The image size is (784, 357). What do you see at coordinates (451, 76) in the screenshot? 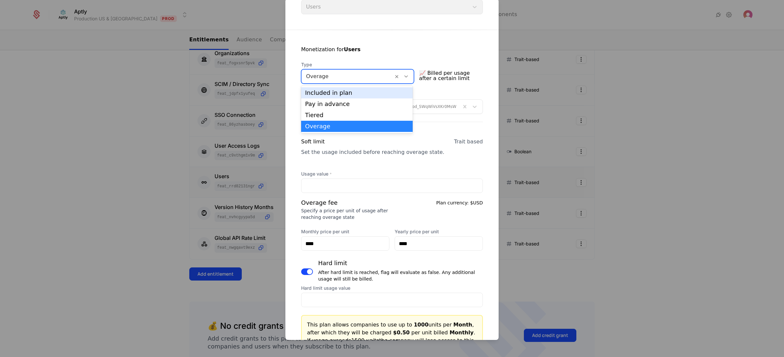
I see `span: 📈 Billed per usage after a certain limit` at bounding box center [451, 76].